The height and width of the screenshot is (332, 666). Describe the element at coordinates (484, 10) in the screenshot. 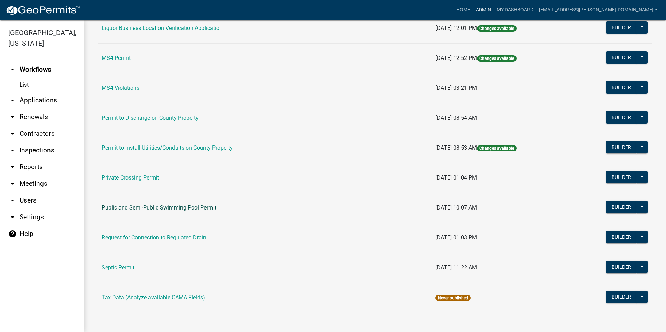

I see `a: Admin` at that location.